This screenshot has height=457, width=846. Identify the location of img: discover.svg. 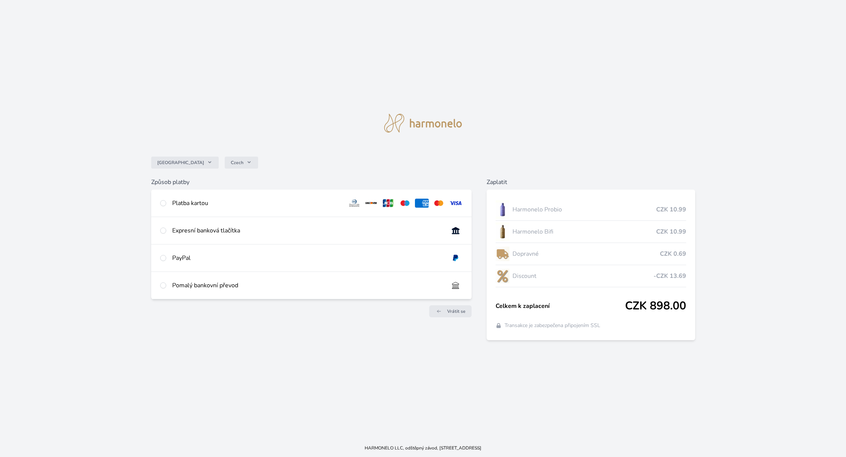
(371, 203).